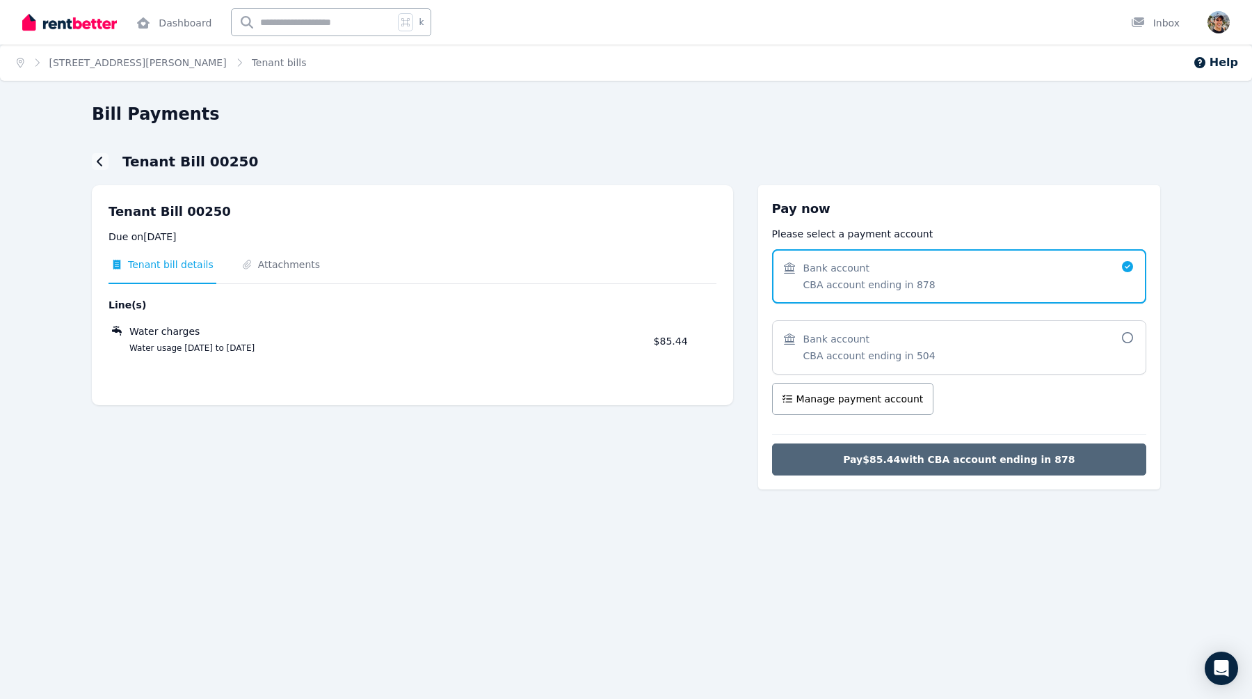 The width and height of the screenshot is (1252, 699). What do you see at coordinates (377, 305) in the screenshot?
I see `span: Line(s)` at bounding box center [377, 305].